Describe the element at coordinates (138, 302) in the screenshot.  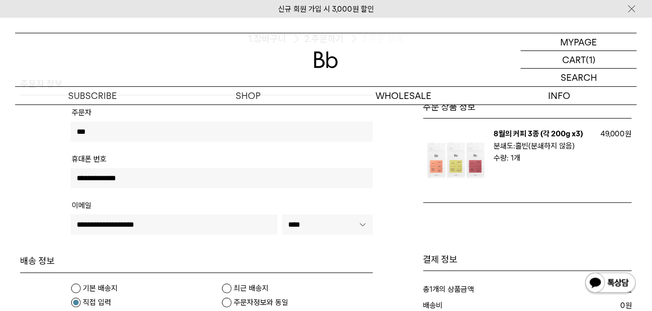
I see `label: 직접 입력` at that location.